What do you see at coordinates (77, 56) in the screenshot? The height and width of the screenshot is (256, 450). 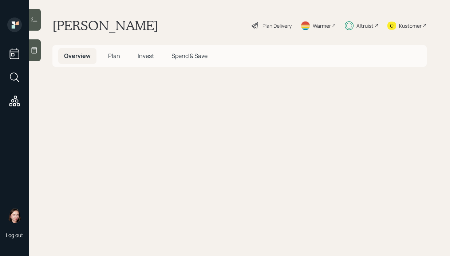 I see `span: Overview` at bounding box center [77, 56].